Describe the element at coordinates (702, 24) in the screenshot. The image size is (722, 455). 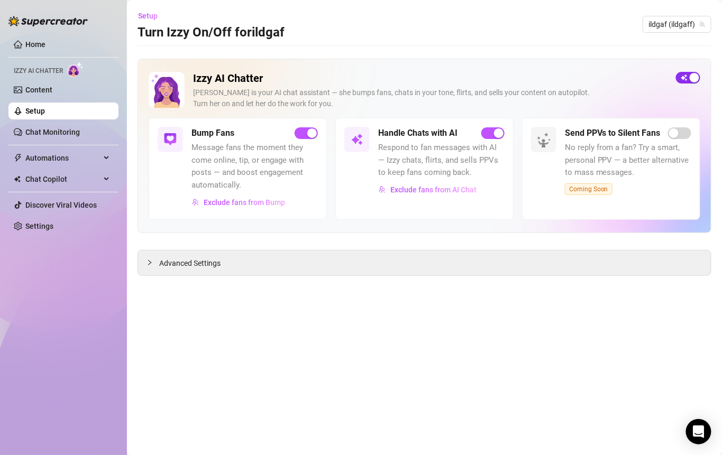
I see `span: team` at that location.